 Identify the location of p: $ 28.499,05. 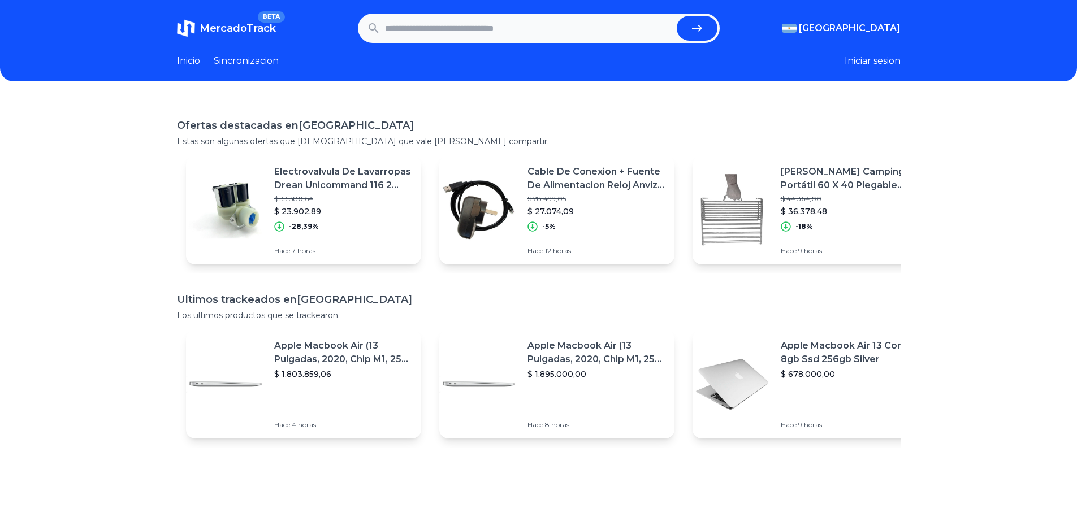
(596, 199).